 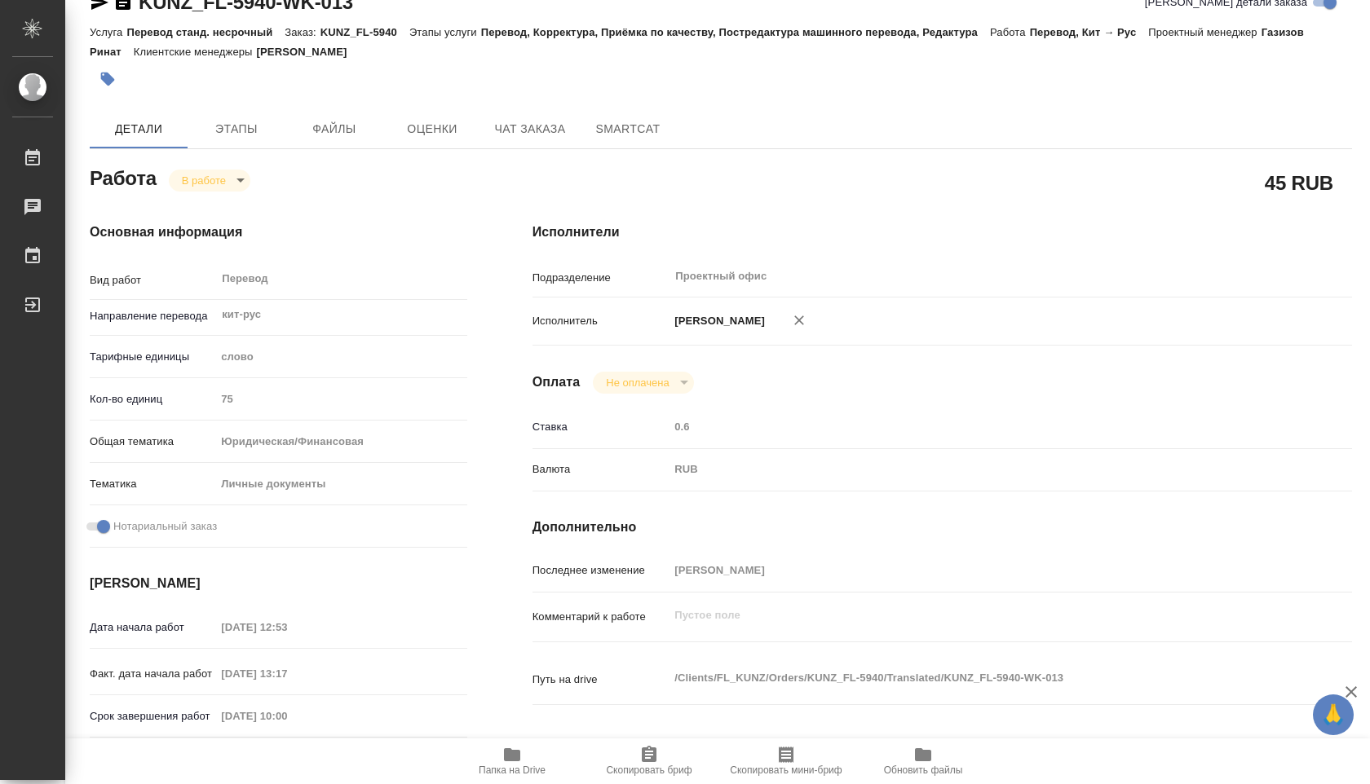 What do you see at coordinates (601, 680) in the screenshot?
I see `p: Путь на drive` at bounding box center [601, 680].